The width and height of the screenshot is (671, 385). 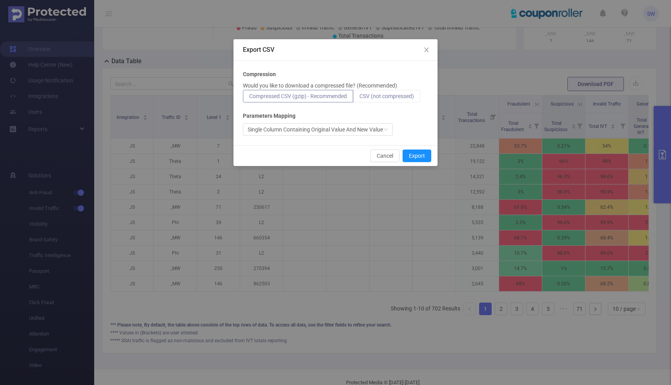 What do you see at coordinates (260, 74) in the screenshot?
I see `b: Compression` at bounding box center [260, 74].